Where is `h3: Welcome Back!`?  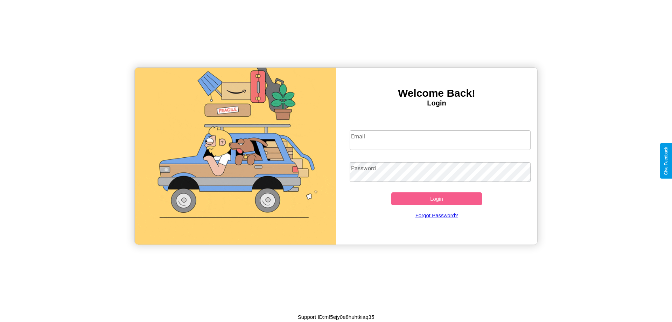 h3: Welcome Back! is located at coordinates (437, 93).